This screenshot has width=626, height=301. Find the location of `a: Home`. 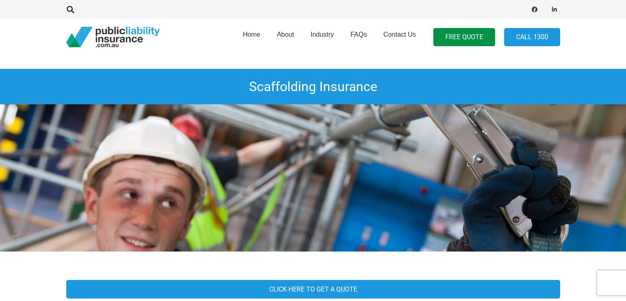

a: Home is located at coordinates (252, 37).